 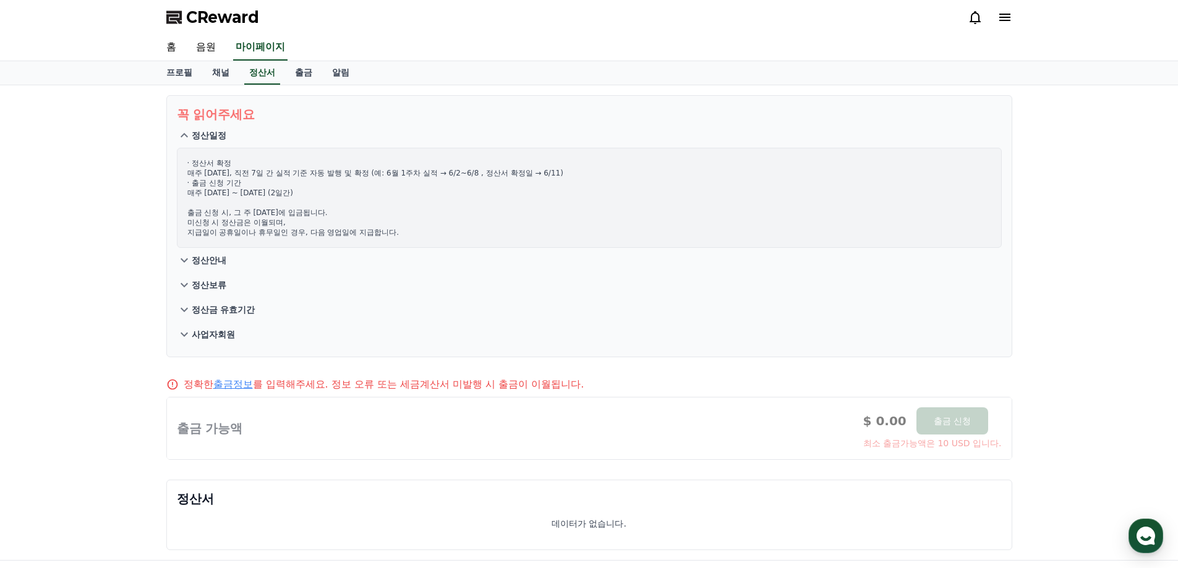 What do you see at coordinates (262, 73) in the screenshot?
I see `a: 정산서` at bounding box center [262, 73].